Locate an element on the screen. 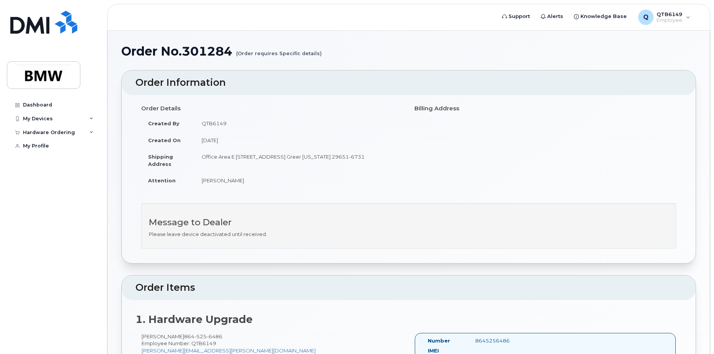  h2: Order Items is located at coordinates (409, 287).